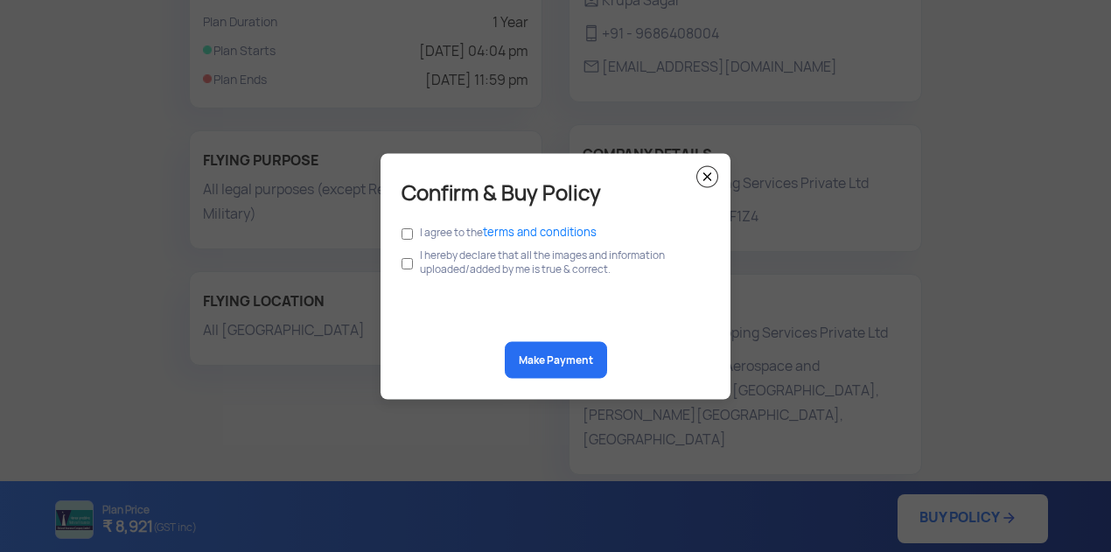 The image size is (1111, 552). I want to click on span: terms and conditions, so click(540, 231).